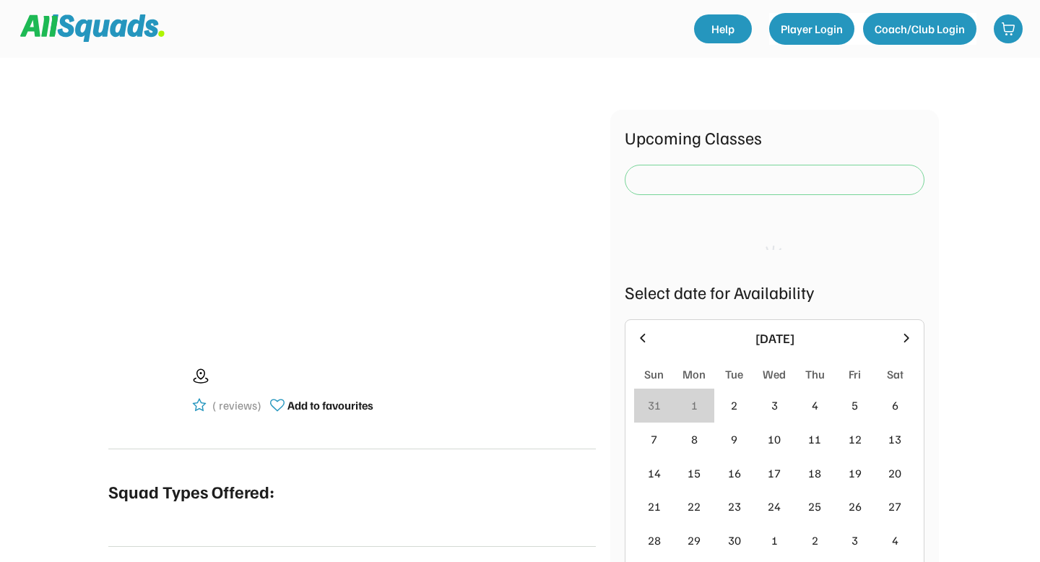 This screenshot has height=562, width=1040. Describe the element at coordinates (653, 374) in the screenshot. I see `div: Sun` at that location.